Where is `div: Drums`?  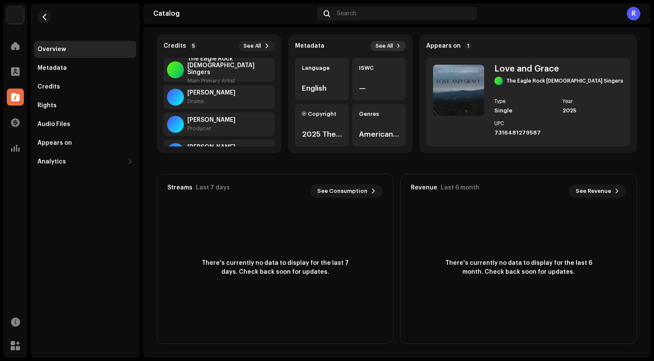 div: Drums is located at coordinates (211, 101).